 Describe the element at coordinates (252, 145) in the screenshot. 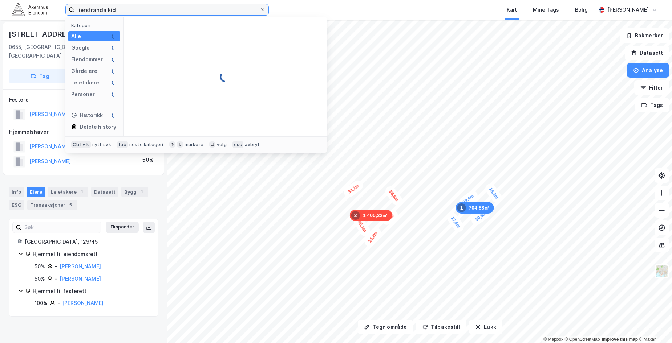

I see `div: avbryt` at that location.